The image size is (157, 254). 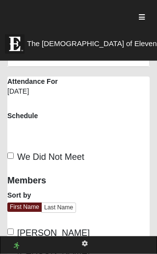 I want to click on h4: Members, so click(x=79, y=181).